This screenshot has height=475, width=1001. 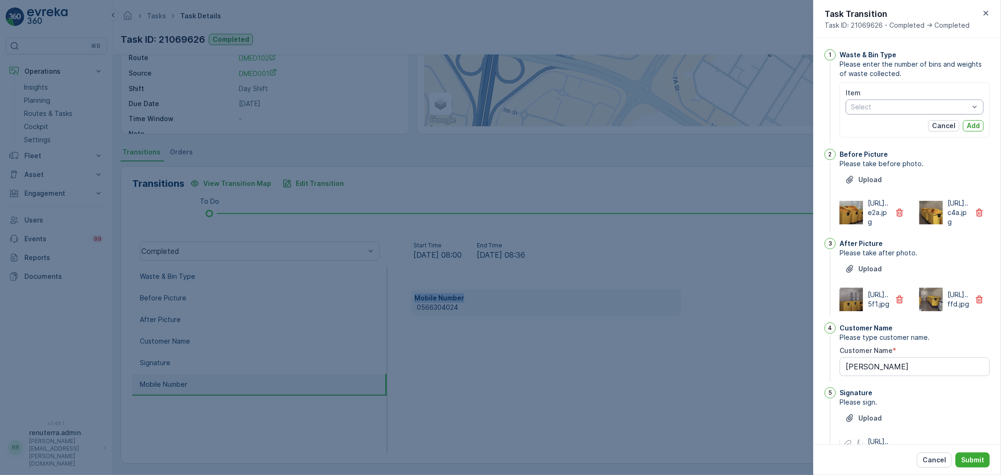 I want to click on p: Waste & Bin Type, so click(x=868, y=55).